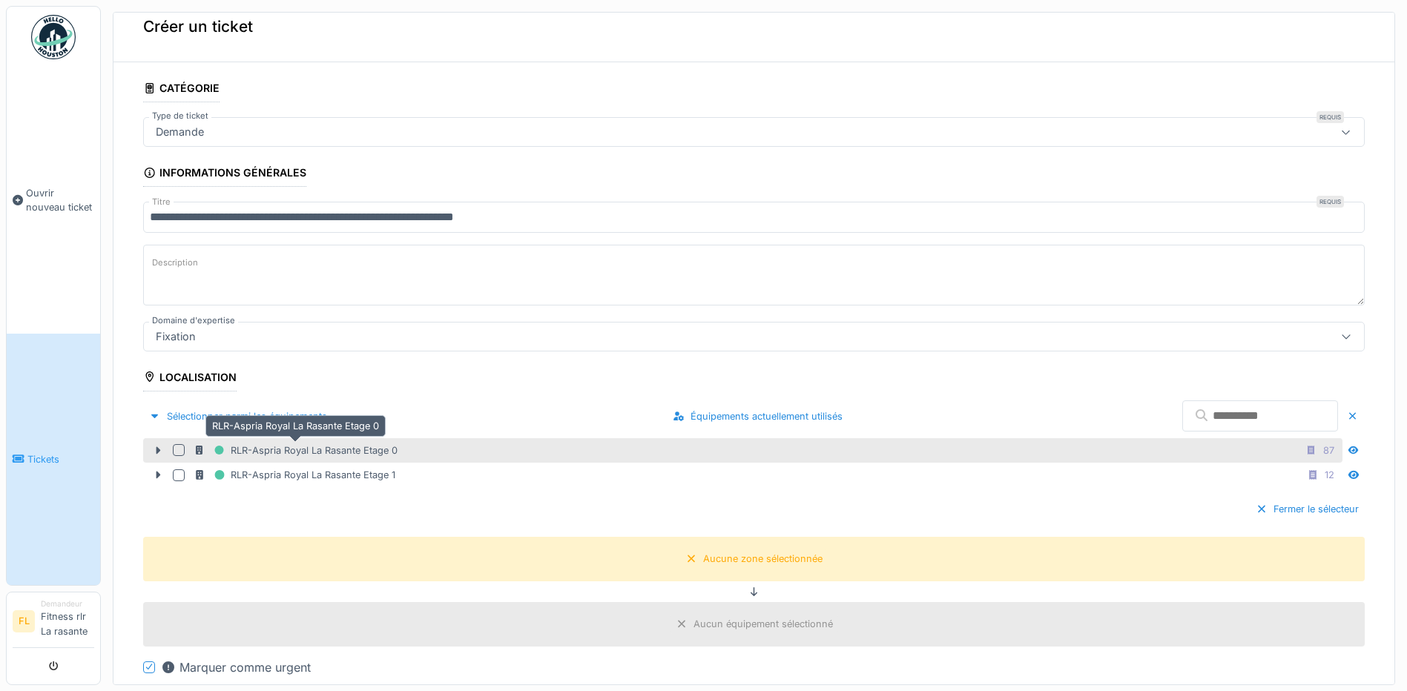 This screenshot has width=1407, height=691. Describe the element at coordinates (68, 622) in the screenshot. I see `li: Fitness rlr La rasante` at that location.